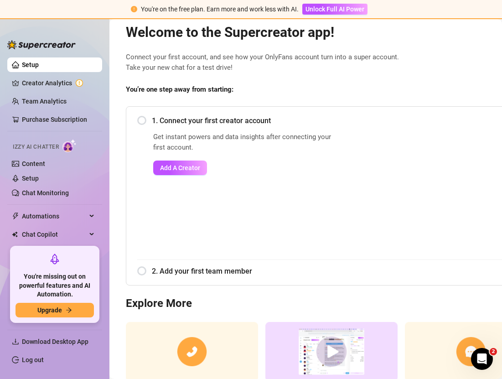  What do you see at coordinates (335, 9) in the screenshot?
I see `span: Unlock Full AI Power` at bounding box center [335, 9].